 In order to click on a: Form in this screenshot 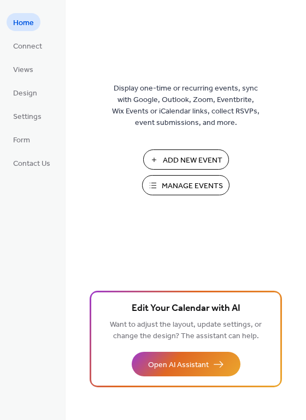, I will do `click(21, 139)`.